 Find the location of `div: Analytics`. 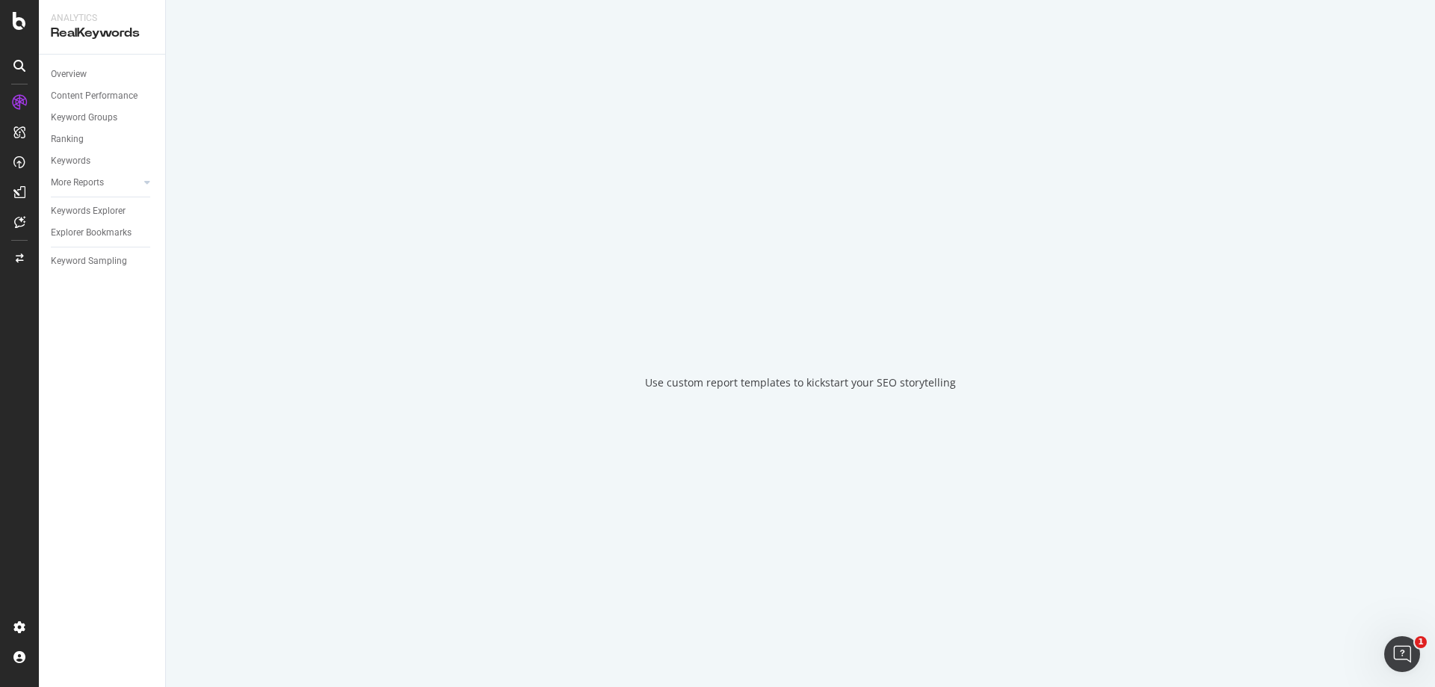

div: Analytics is located at coordinates (102, 18).